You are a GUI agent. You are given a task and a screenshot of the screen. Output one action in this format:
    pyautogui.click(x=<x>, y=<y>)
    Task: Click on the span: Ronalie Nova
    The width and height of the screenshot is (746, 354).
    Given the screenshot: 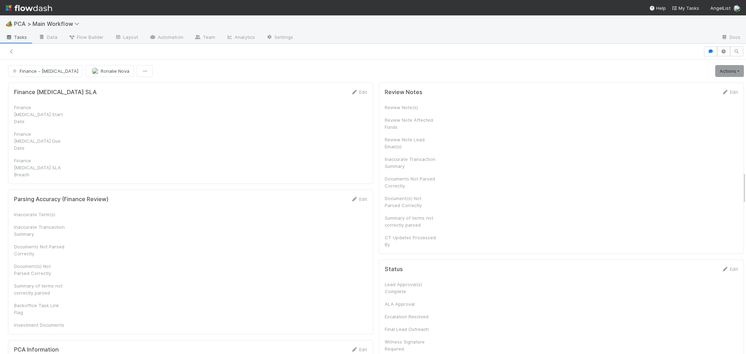 What is the action you would take?
    pyautogui.click(x=115, y=71)
    